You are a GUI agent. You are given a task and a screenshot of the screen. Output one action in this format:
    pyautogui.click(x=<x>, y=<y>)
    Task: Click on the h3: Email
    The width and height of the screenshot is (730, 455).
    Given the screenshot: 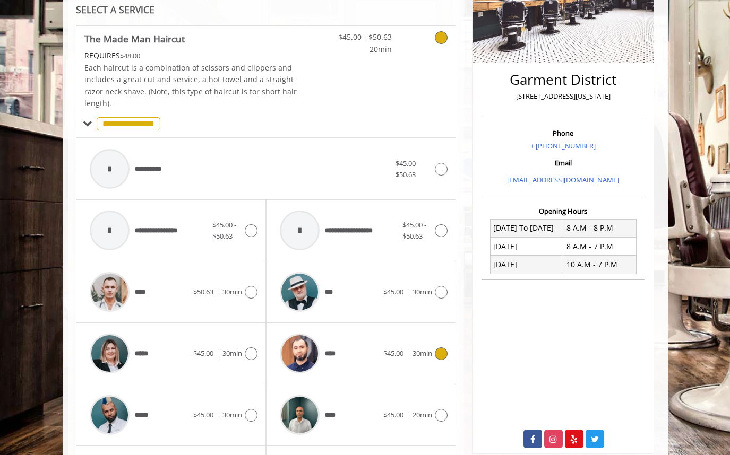 What is the action you would take?
    pyautogui.click(x=563, y=163)
    